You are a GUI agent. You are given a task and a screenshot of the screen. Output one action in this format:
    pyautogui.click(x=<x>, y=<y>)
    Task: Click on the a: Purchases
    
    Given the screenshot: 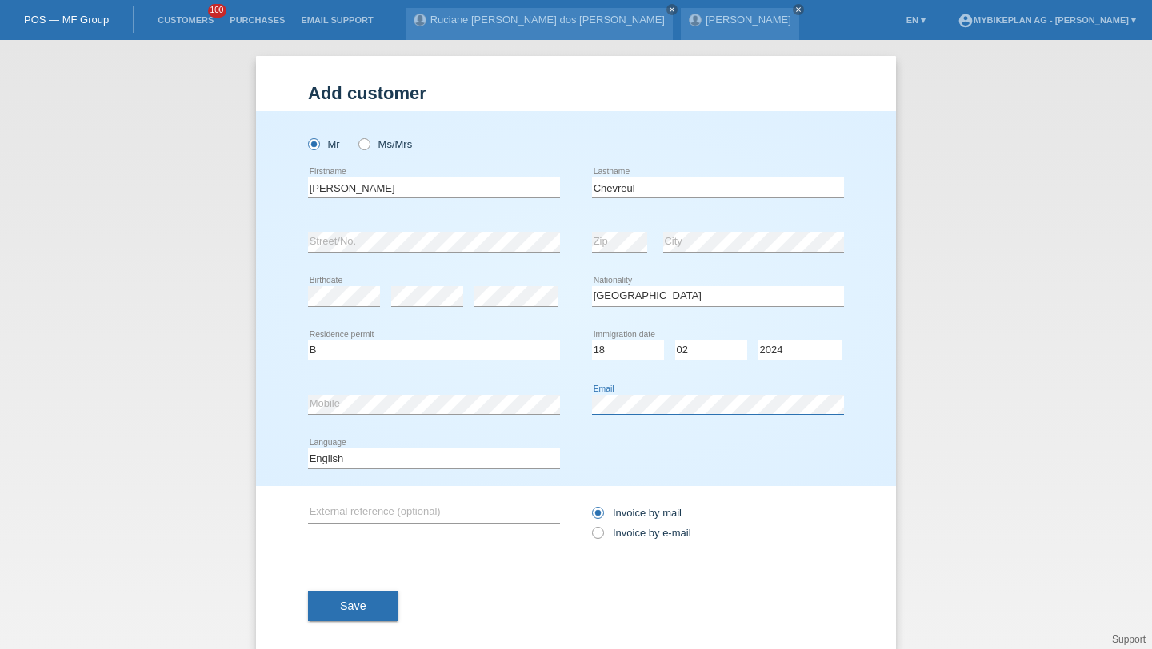 What is the action you would take?
    pyautogui.click(x=257, y=20)
    